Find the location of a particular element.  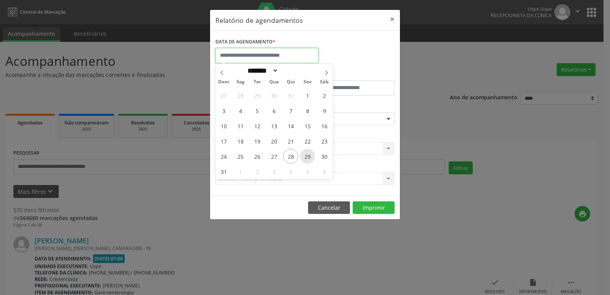

span: Sáb is located at coordinates (324, 82).